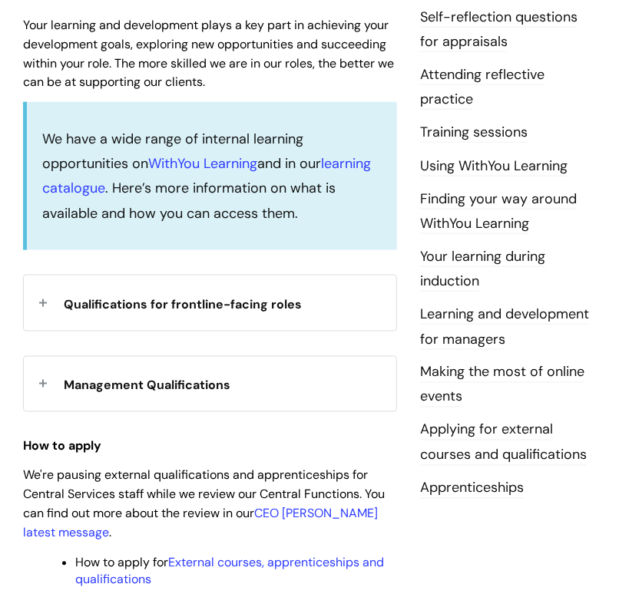  I want to click on a: WithYou Learning, so click(203, 164).